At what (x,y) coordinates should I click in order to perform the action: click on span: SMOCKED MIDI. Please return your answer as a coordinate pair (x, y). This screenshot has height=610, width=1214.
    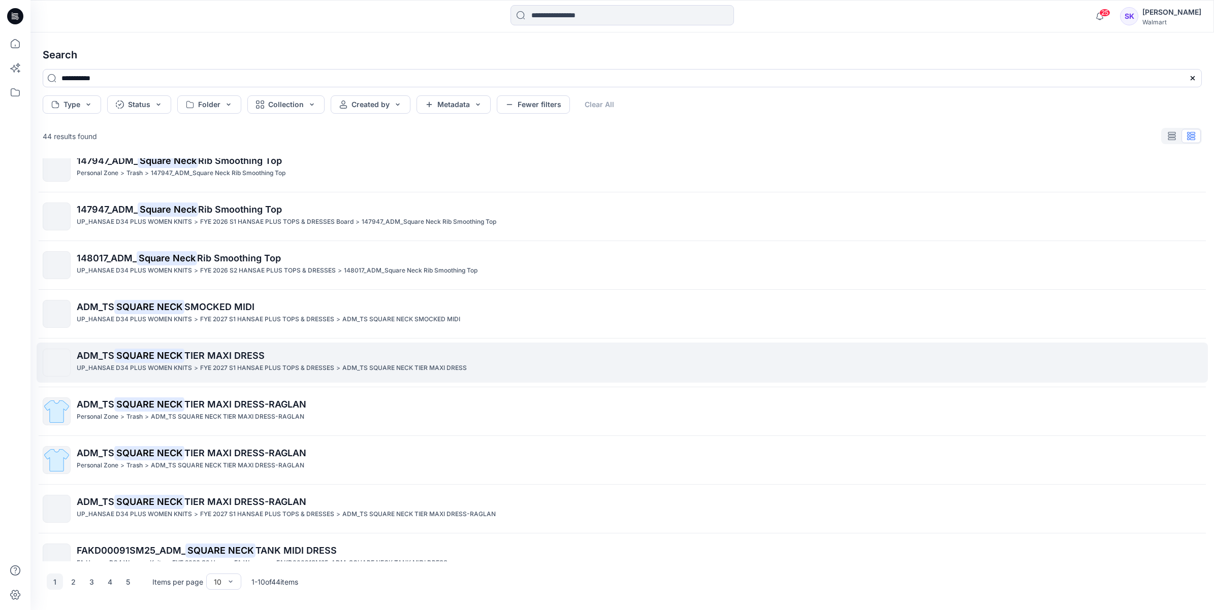
    Looking at the image, I should click on (219, 307).